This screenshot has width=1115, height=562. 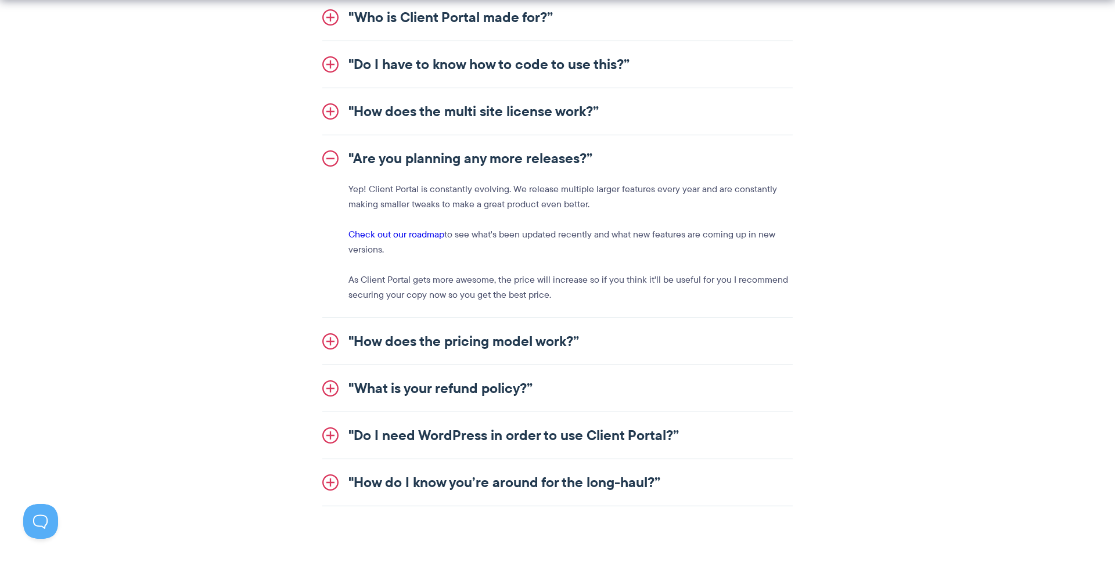 I want to click on a: "Are you planning any more releases?”, so click(x=557, y=159).